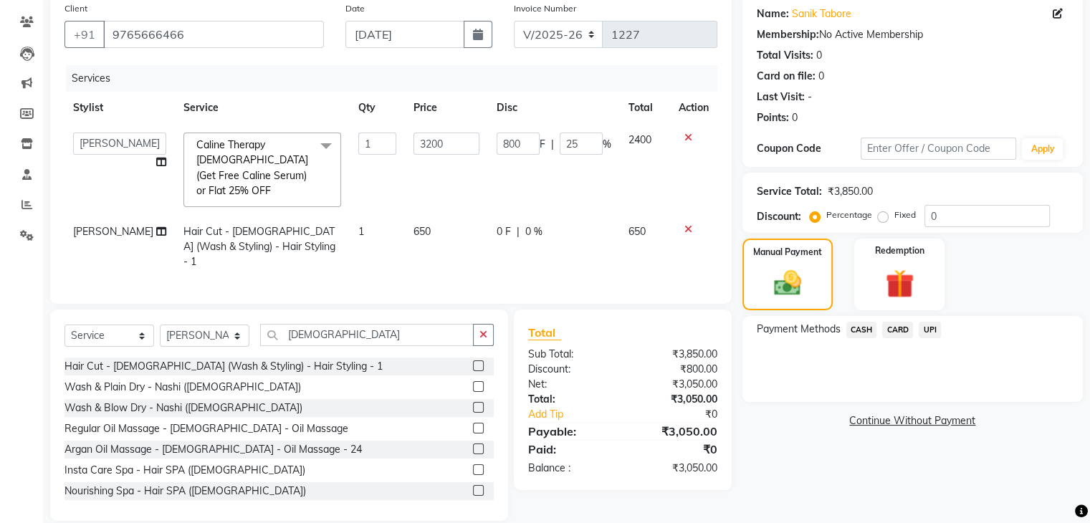 Image resolution: width=1090 pixels, height=523 pixels. I want to click on div: Last Visit:, so click(781, 97).